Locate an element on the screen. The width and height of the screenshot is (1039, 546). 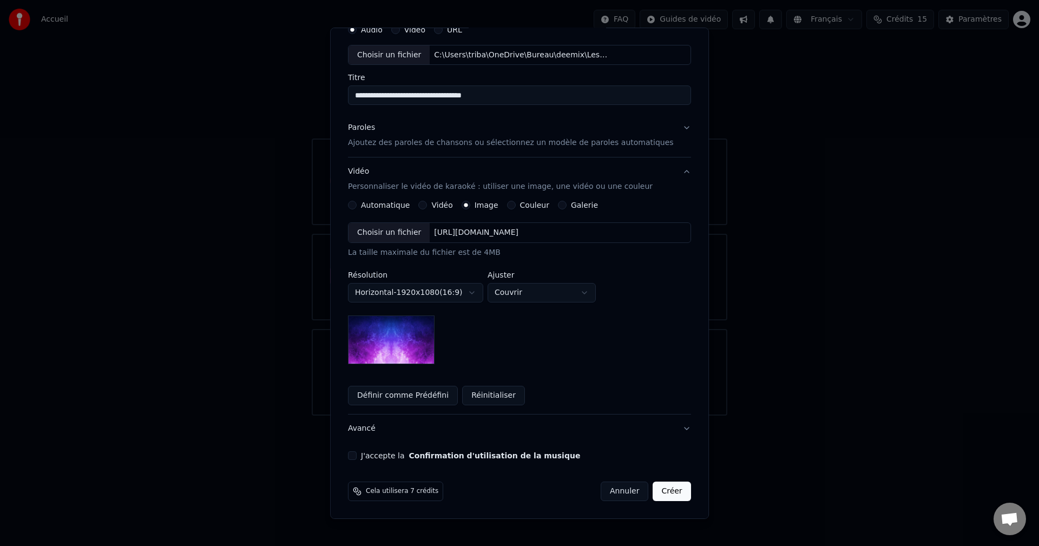
label: Couleur is located at coordinates (535, 205).